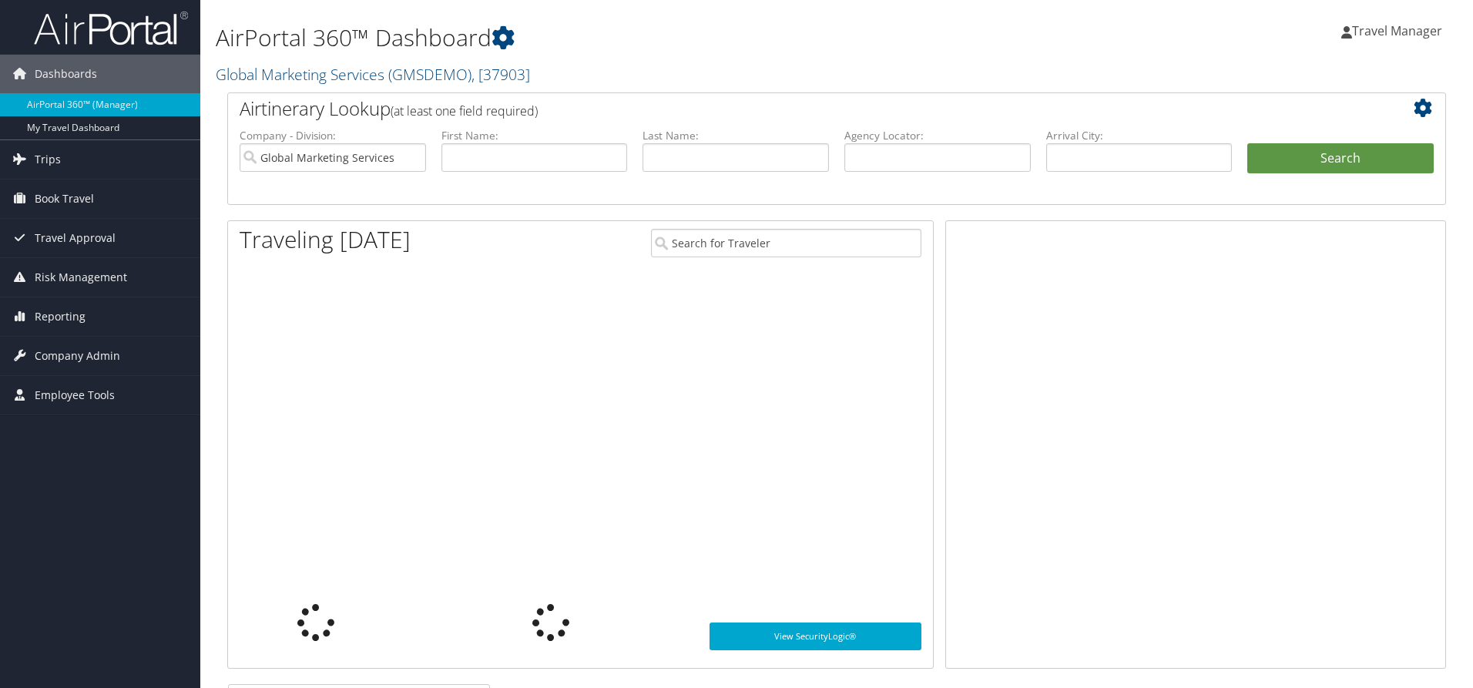 Image resolution: width=1473 pixels, height=688 pixels. I want to click on span: (at least one field required), so click(464, 111).